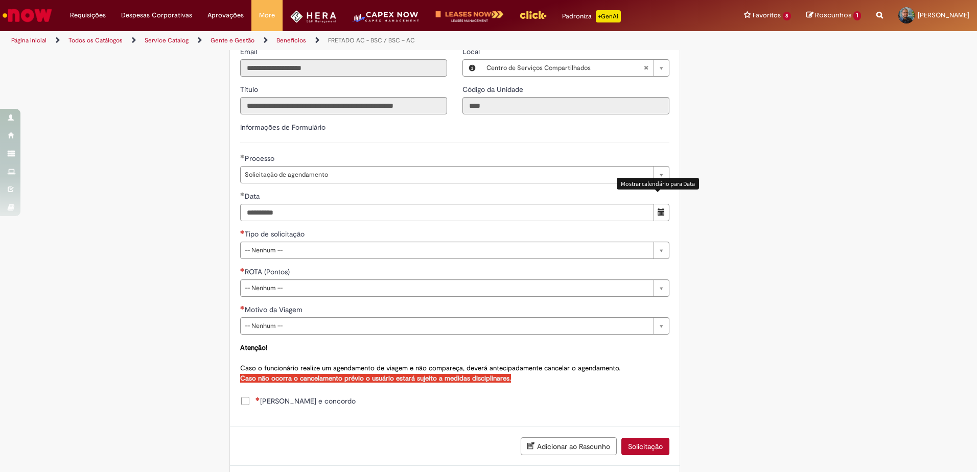 The height and width of the screenshot is (472, 977). I want to click on strong: Caso não ocorra o cancelamento prévio o usuário estará sujeito a medidas disciplinares., so click(375, 378).